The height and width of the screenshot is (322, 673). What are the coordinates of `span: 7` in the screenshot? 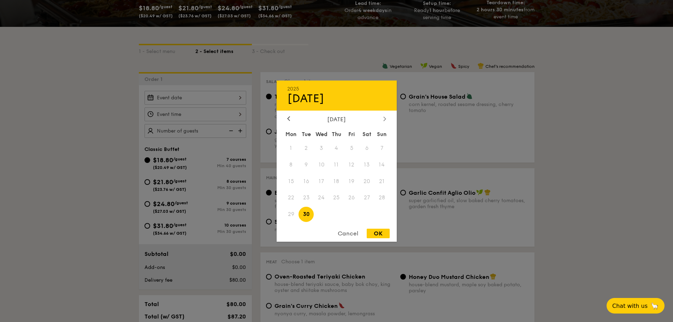 It's located at (382, 148).